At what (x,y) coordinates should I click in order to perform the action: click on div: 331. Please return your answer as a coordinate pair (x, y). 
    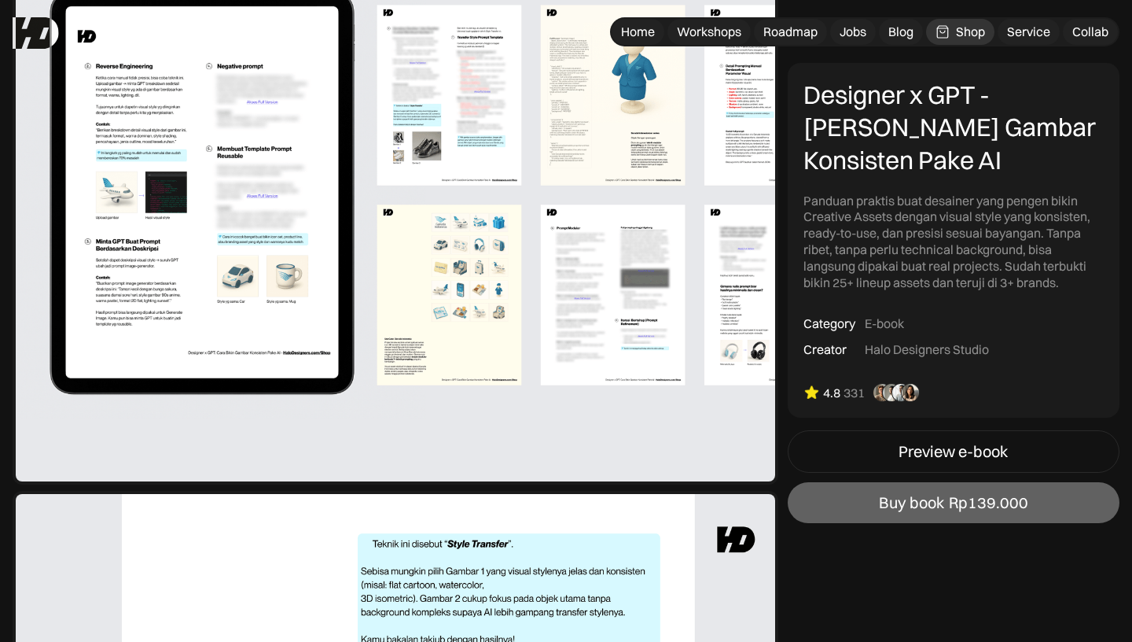
    Looking at the image, I should click on (854, 392).